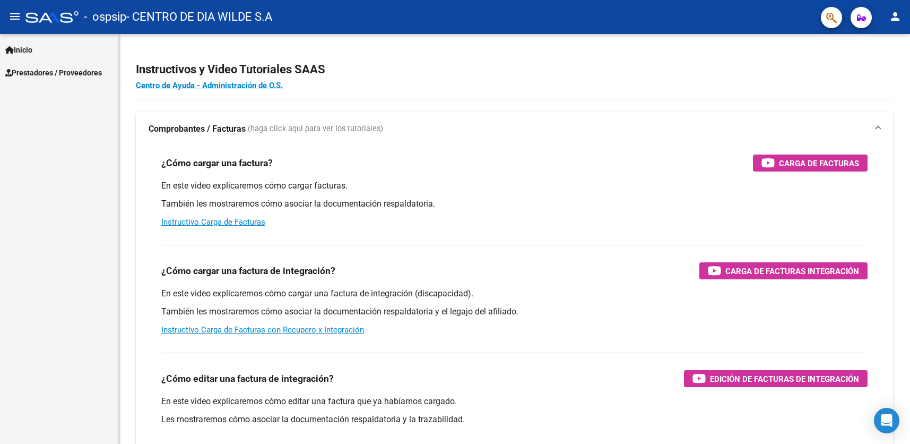 The width and height of the screenshot is (910, 444). What do you see at coordinates (514, 311) in the screenshot?
I see `p: También les mostraremos cómo asociar la documentación respaldatoria y el legajo del afiliado.` at bounding box center [514, 311].